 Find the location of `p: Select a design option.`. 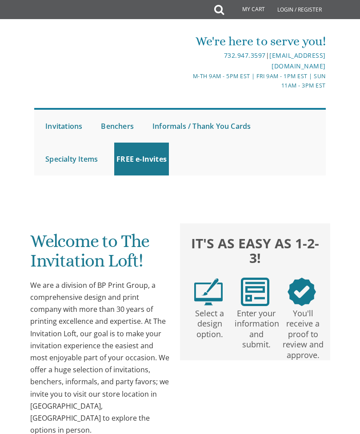

p: Select a design option. is located at coordinates (209, 323).